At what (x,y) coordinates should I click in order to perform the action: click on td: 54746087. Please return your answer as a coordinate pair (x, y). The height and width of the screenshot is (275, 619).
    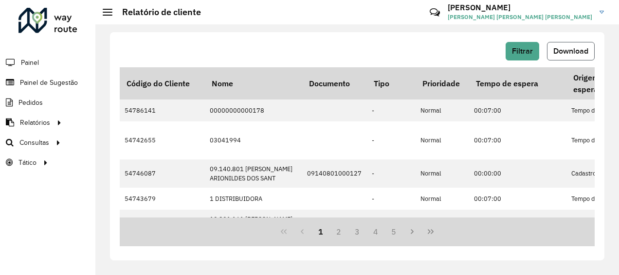
    Looking at the image, I should click on (162, 173).